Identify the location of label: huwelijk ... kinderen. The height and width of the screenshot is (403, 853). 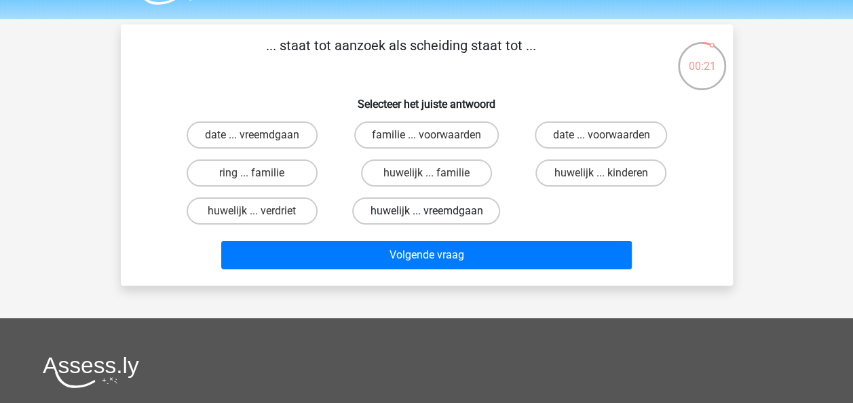
(601, 173).